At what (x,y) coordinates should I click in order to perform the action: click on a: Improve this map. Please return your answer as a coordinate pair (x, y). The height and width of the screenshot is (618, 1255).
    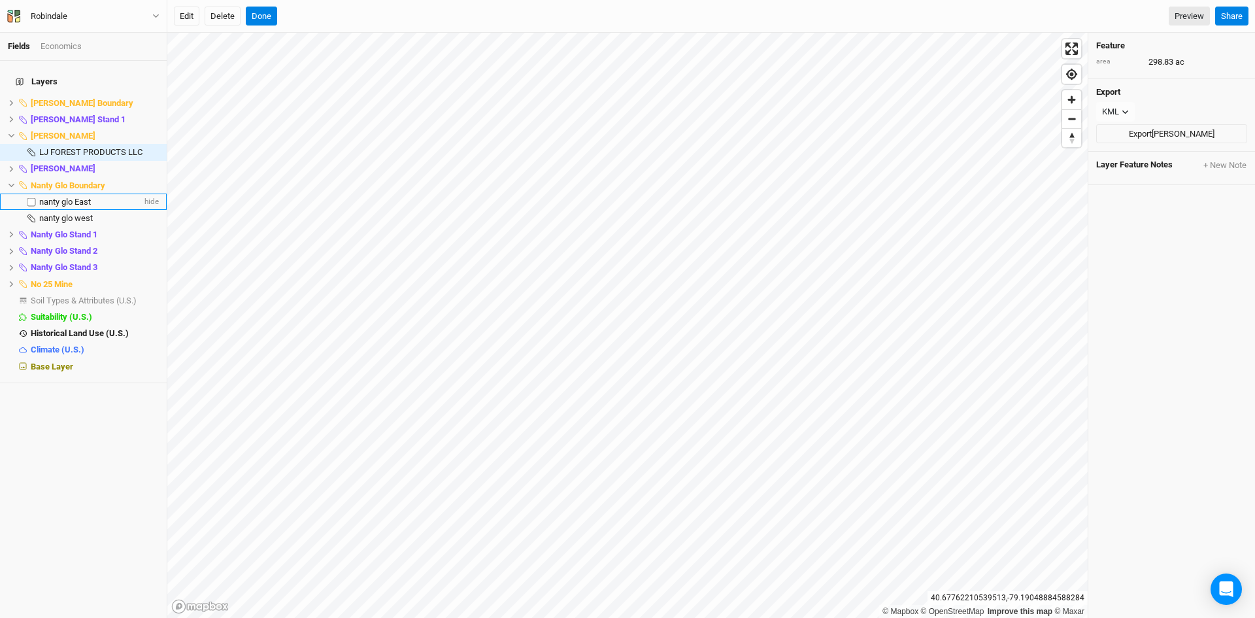
    Looking at the image, I should click on (1020, 611).